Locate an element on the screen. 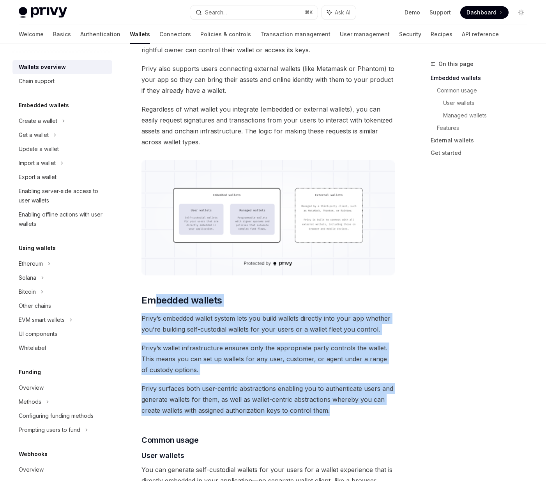  a: Other chains is located at coordinates (62, 306).